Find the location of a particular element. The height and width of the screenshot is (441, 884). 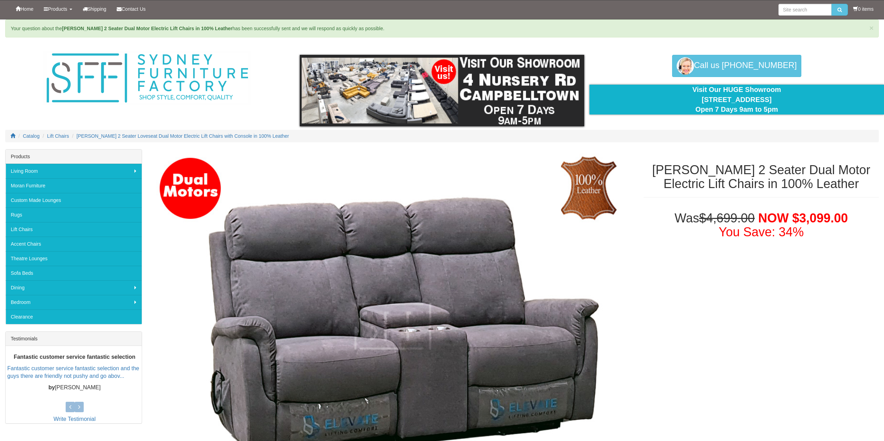

a: Rugs is located at coordinates (74, 215).